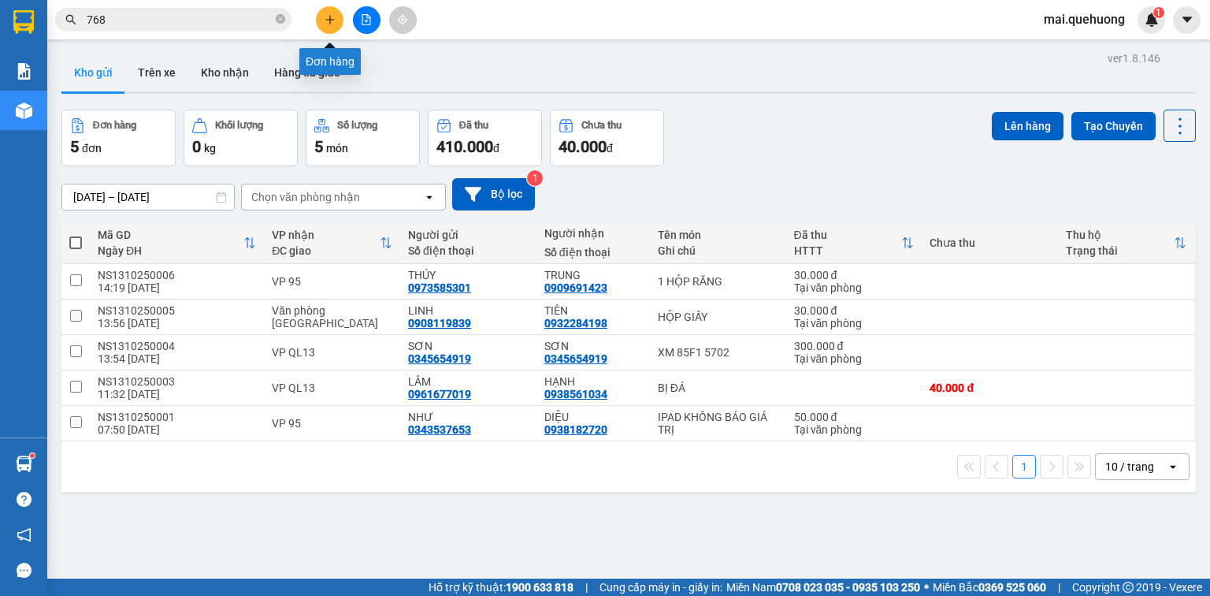 This screenshot has width=1210, height=596. What do you see at coordinates (576, 288) in the screenshot?
I see `div: 0909691423` at bounding box center [576, 288].